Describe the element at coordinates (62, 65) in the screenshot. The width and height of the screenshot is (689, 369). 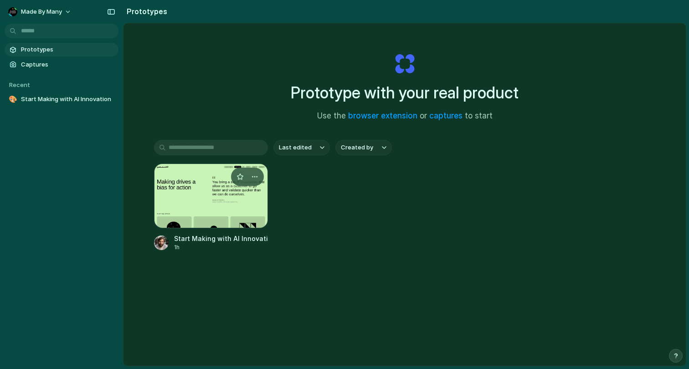
I see `a: Captures` at that location.